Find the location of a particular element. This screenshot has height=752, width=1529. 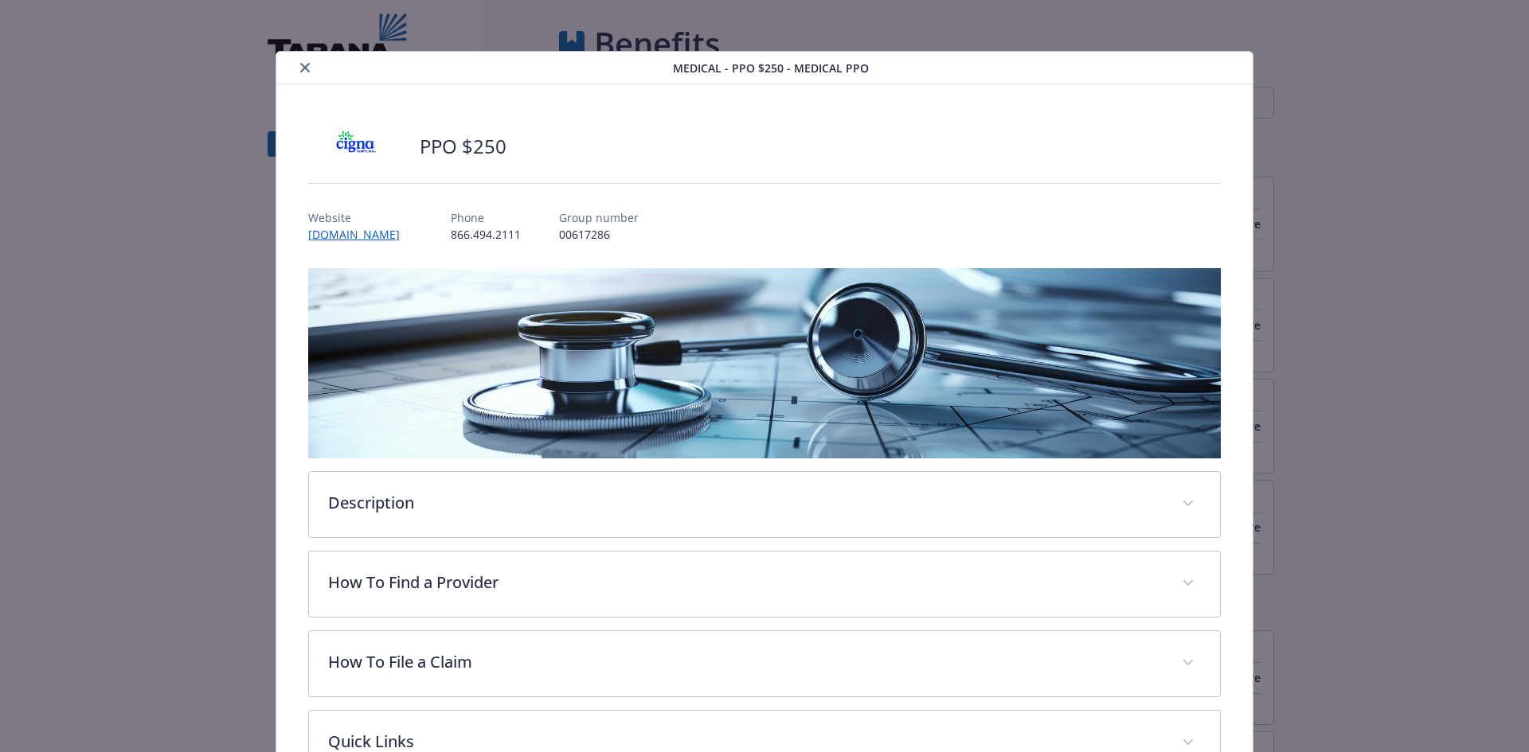

p: 866.494.2111 is located at coordinates (486, 234).